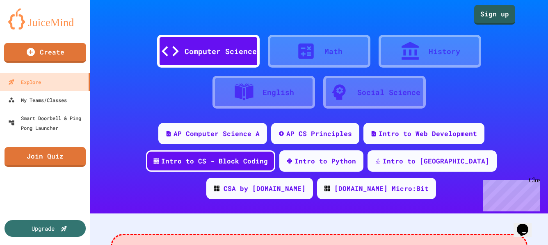 The height and width of the screenshot is (245, 548). What do you see at coordinates (325, 161) in the screenshot?
I see `div: Intro to Python` at bounding box center [325, 161].